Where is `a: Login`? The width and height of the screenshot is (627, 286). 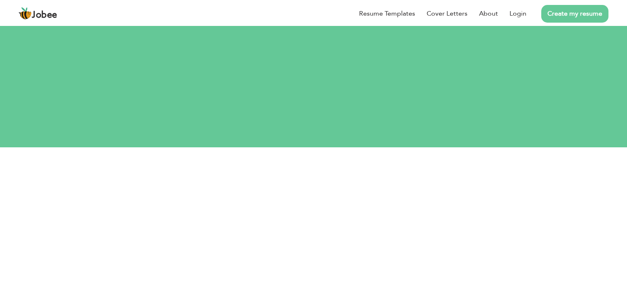
a: Login is located at coordinates (518, 14).